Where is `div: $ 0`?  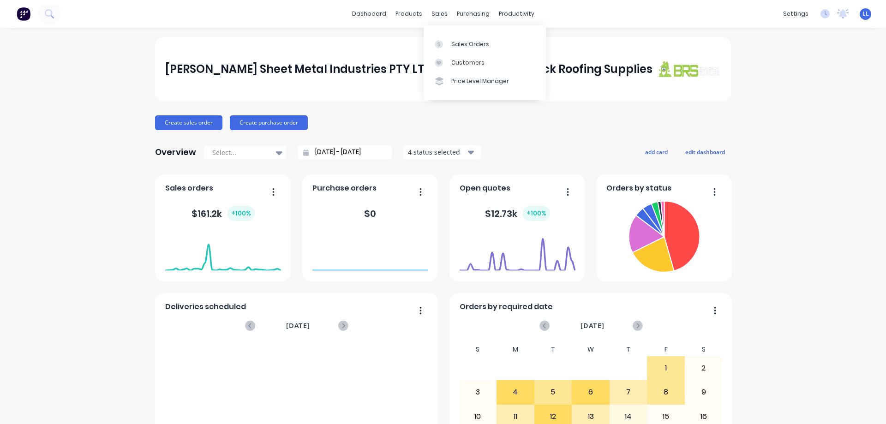
div: $ 0 is located at coordinates (370, 214).